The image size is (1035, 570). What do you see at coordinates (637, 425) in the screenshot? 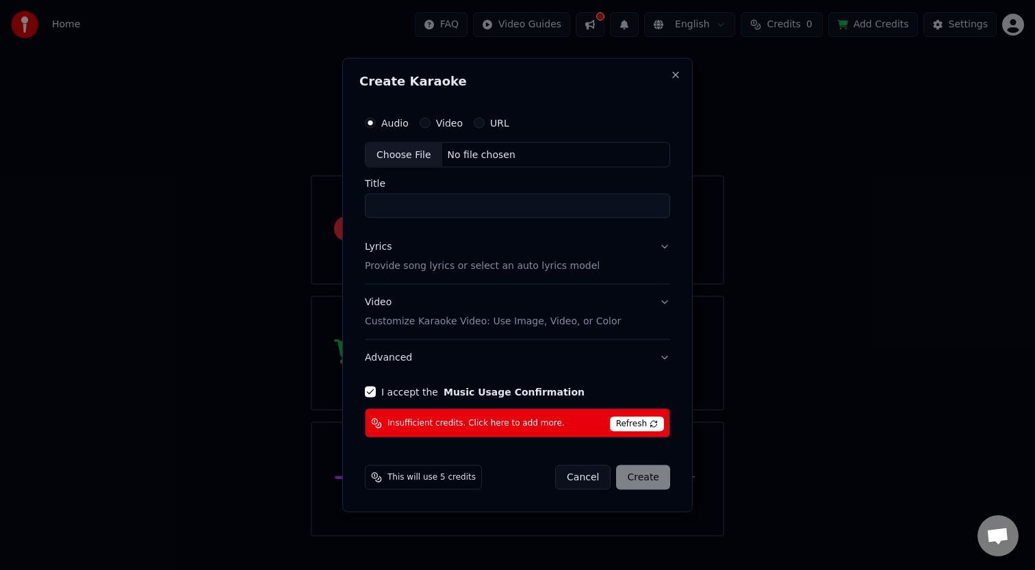
I see `span: Refresh` at bounding box center [637, 425].